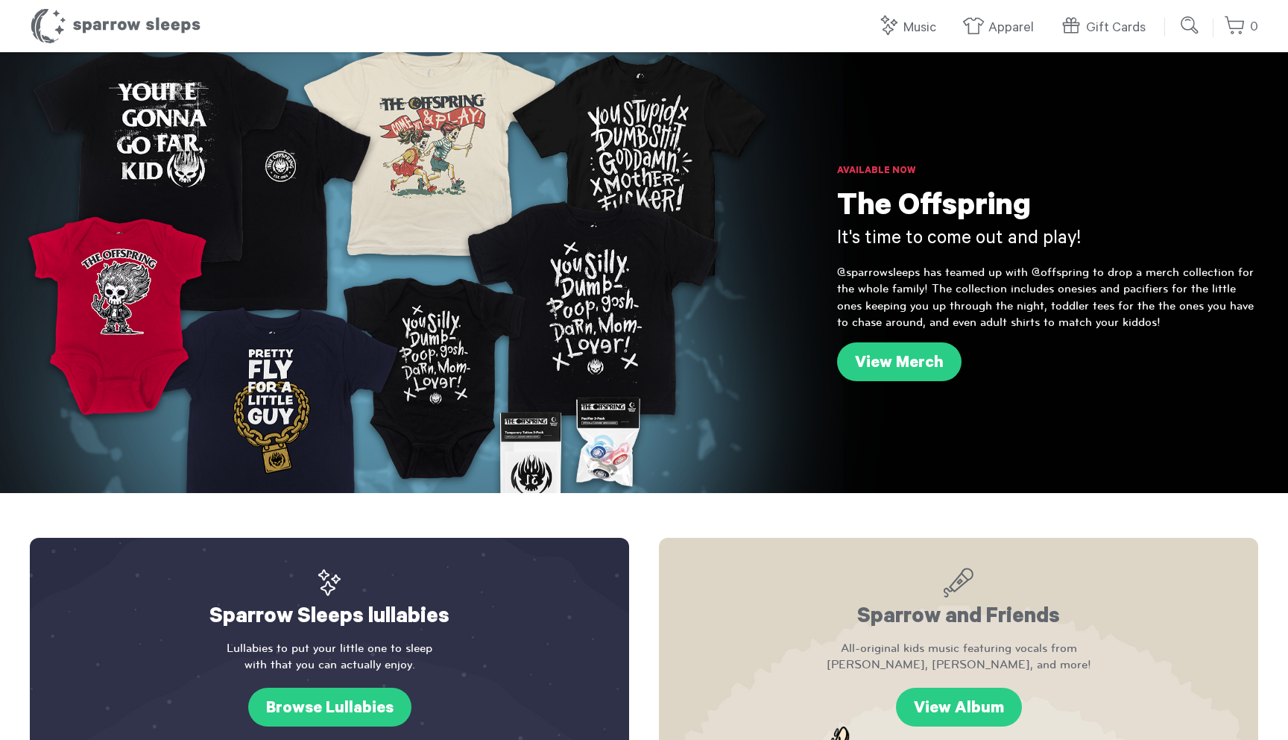 The height and width of the screenshot is (740, 1288). I want to click on a: 0, so click(1241, 27).